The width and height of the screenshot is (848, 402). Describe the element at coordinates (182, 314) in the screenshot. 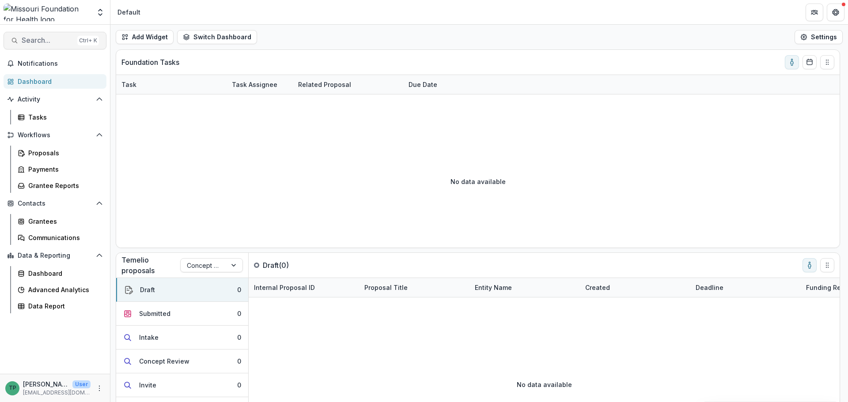

I see `button: Submitted0` at that location.